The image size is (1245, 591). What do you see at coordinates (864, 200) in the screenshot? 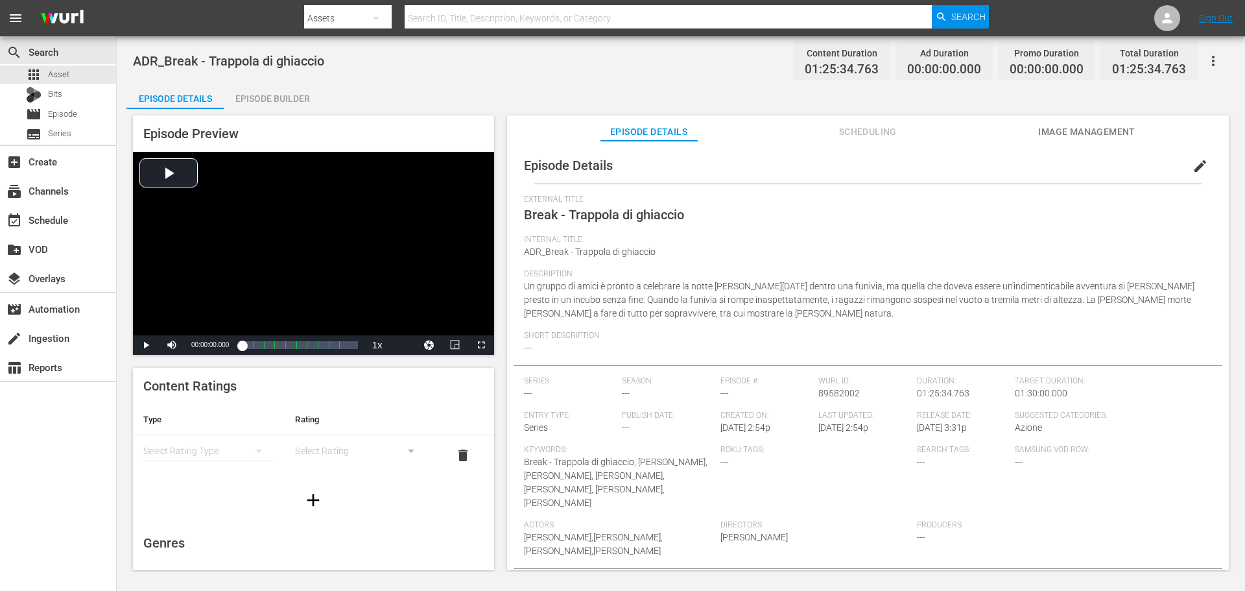
I see `span: External Title` at bounding box center [864, 200].